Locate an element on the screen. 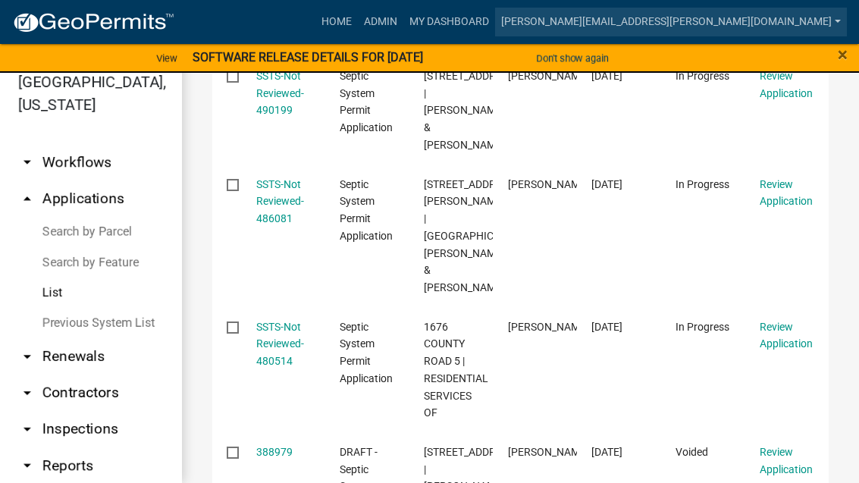  span: Chris is located at coordinates (548, 452).